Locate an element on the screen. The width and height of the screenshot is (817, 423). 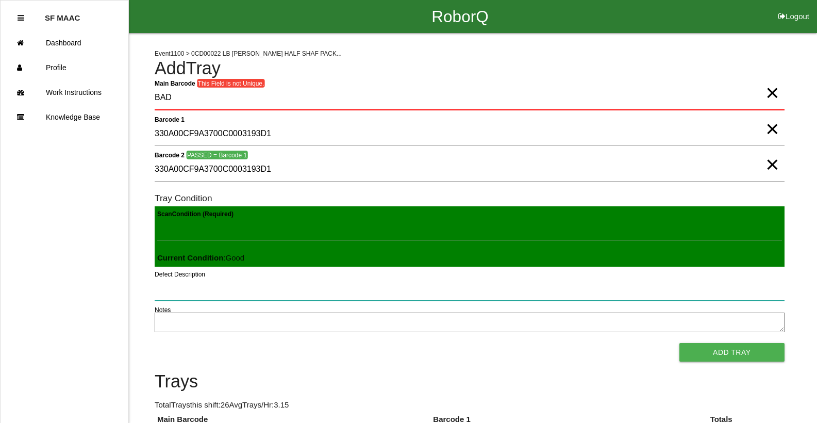
a: Work Instructions is located at coordinates (64, 92).